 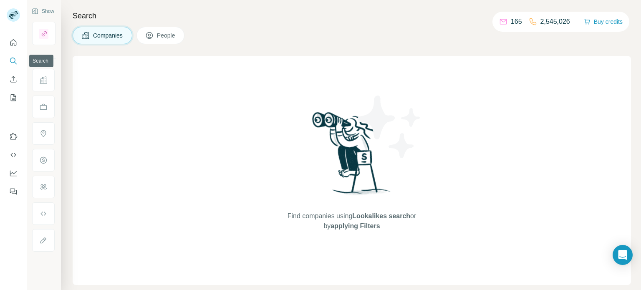 I want to click on button: Search, so click(x=13, y=61).